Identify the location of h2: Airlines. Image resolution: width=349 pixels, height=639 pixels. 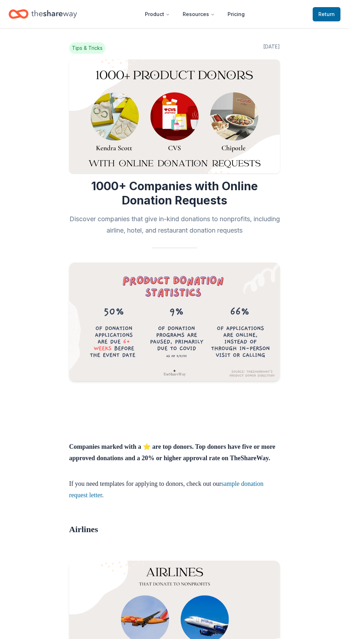
(175, 535).